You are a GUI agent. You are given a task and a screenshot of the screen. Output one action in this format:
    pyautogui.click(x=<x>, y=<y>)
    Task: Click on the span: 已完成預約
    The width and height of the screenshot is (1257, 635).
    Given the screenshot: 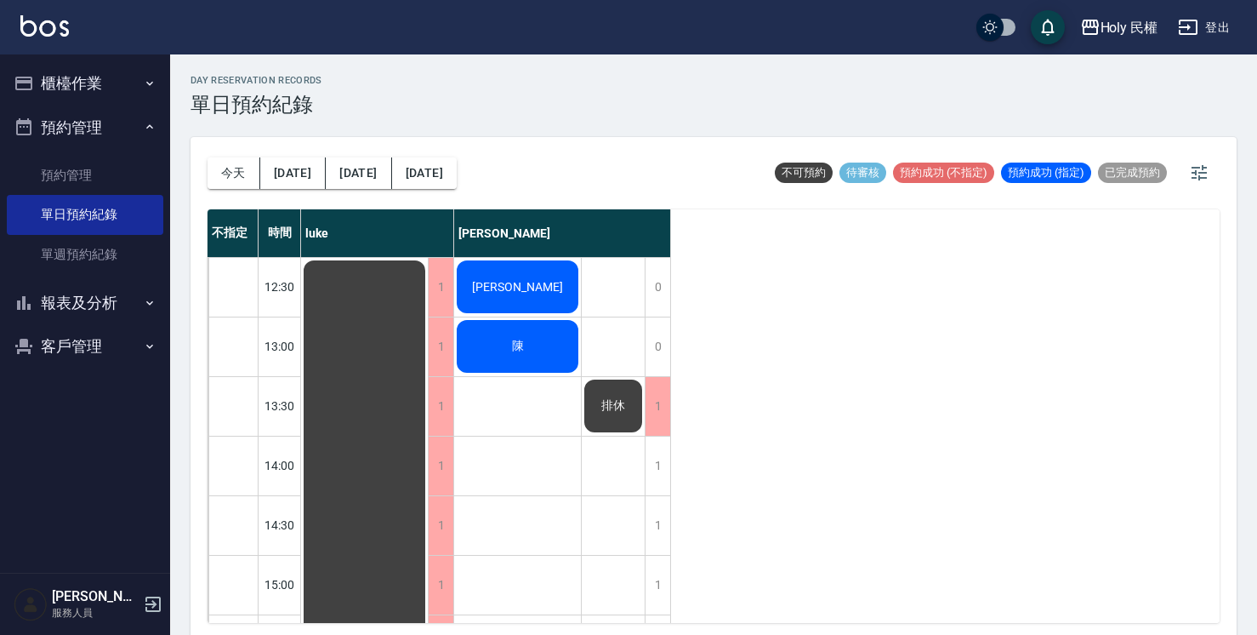 What is the action you would take?
    pyautogui.click(x=1132, y=173)
    